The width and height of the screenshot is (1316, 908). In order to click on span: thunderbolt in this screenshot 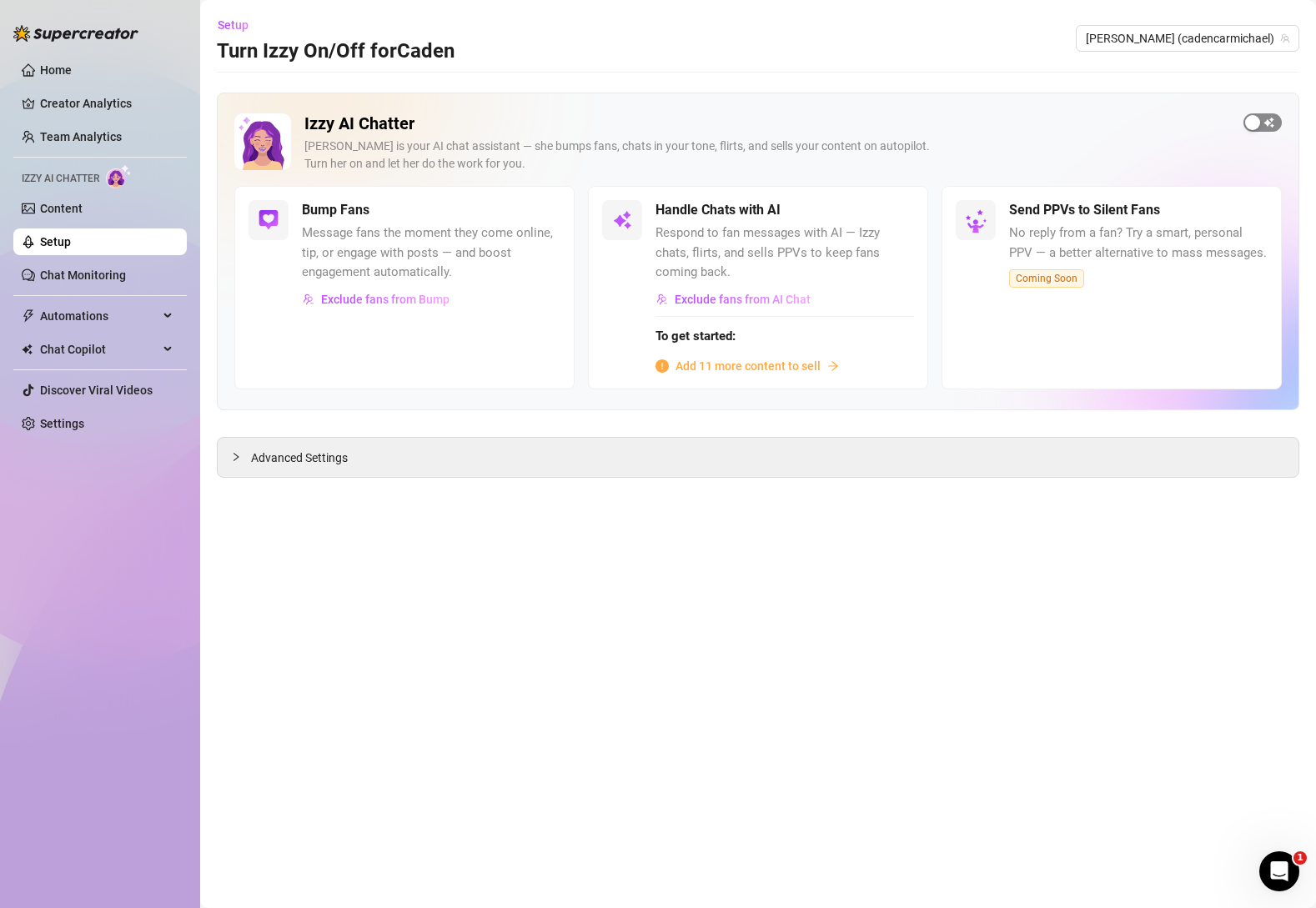, I will do `click(28, 316)`.